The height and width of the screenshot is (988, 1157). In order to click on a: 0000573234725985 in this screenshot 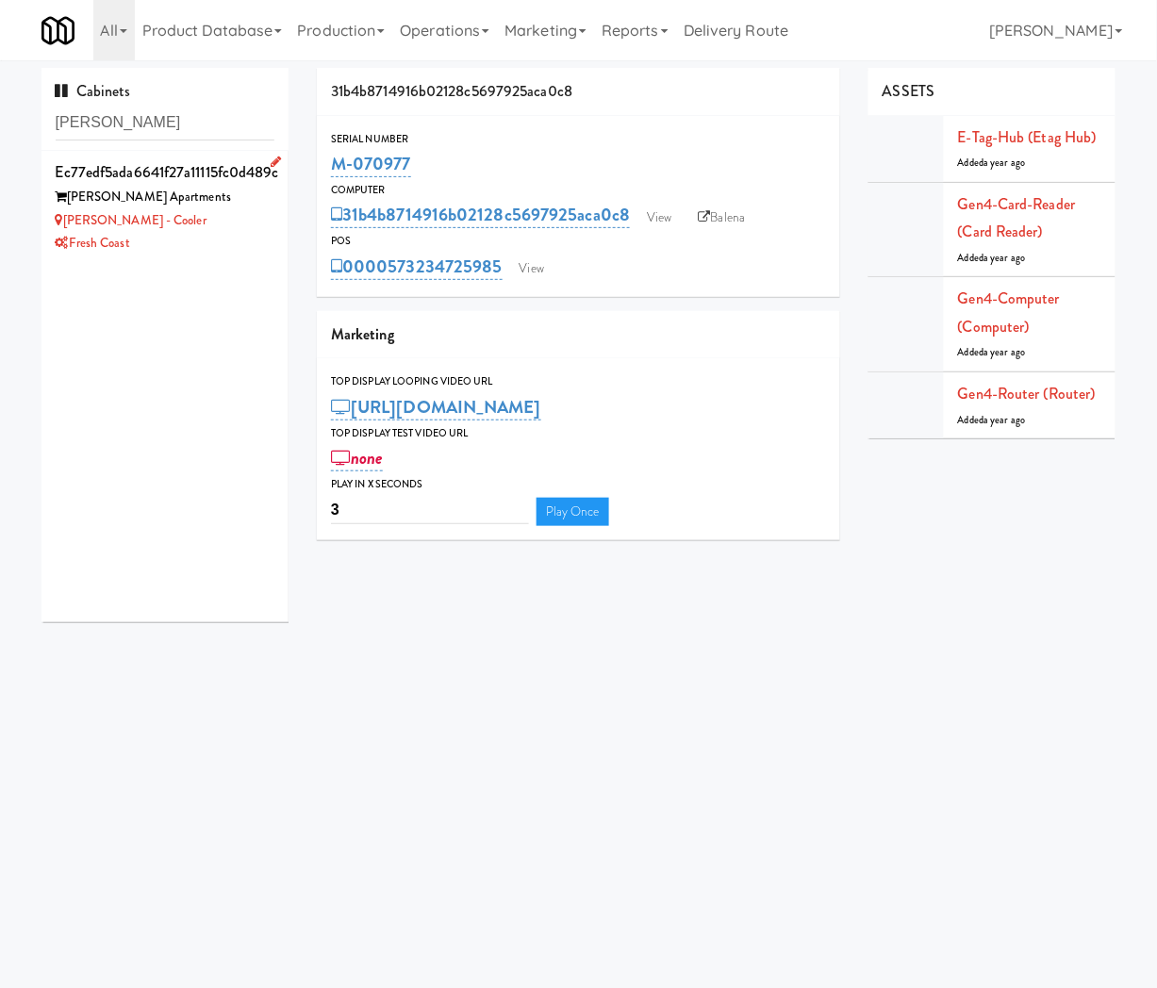, I will do `click(417, 267)`.